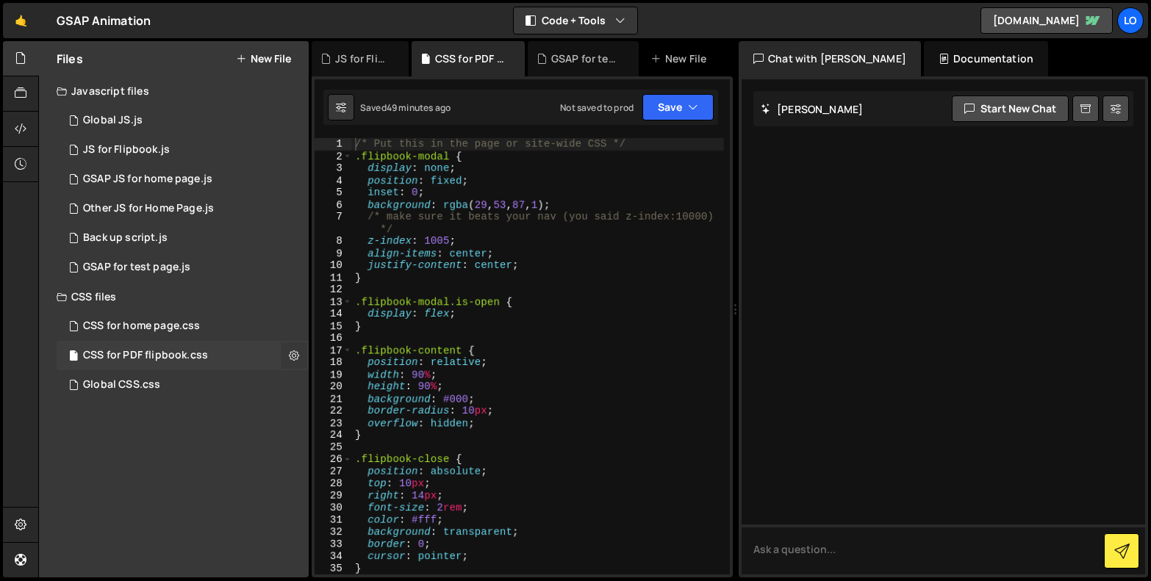  What do you see at coordinates (333, 181) in the screenshot?
I see `div: 4` at bounding box center [333, 181].